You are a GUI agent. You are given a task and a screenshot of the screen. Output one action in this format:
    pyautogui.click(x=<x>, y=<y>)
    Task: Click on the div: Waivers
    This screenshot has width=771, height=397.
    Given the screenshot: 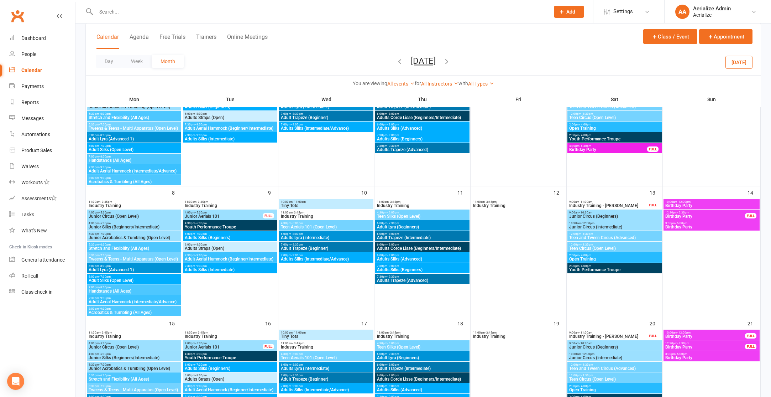 What is the action you would take?
    pyautogui.click(x=30, y=166)
    